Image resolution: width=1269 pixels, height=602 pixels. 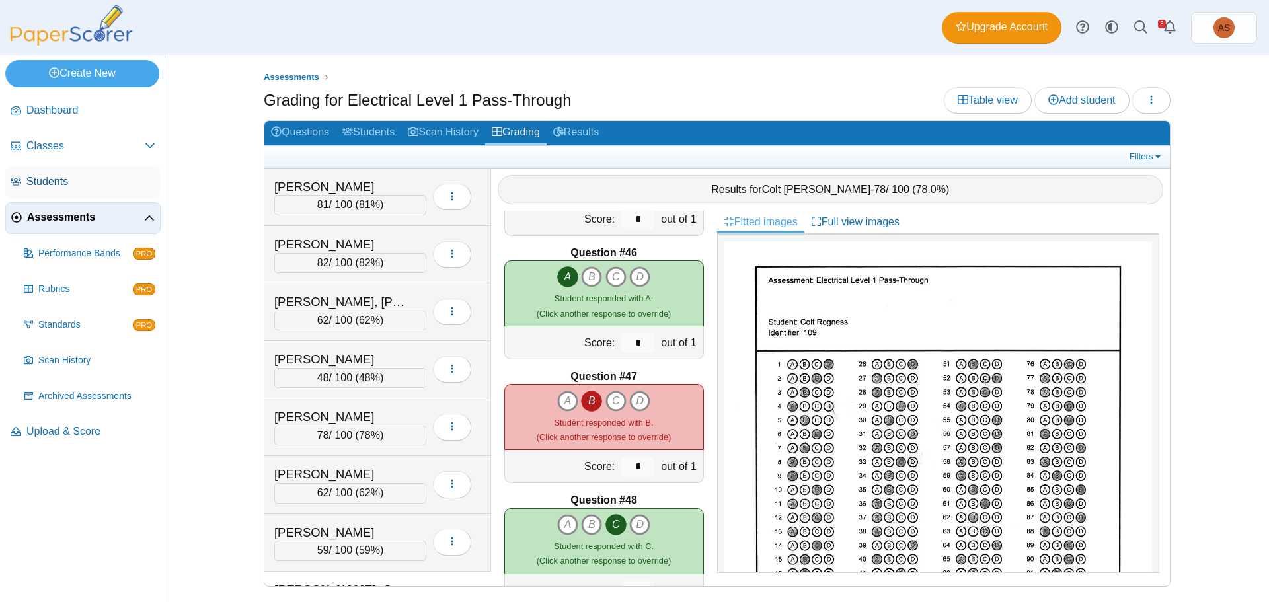 What do you see at coordinates (603, 546) in the screenshot?
I see `span: Student responded with C.` at bounding box center [603, 546].